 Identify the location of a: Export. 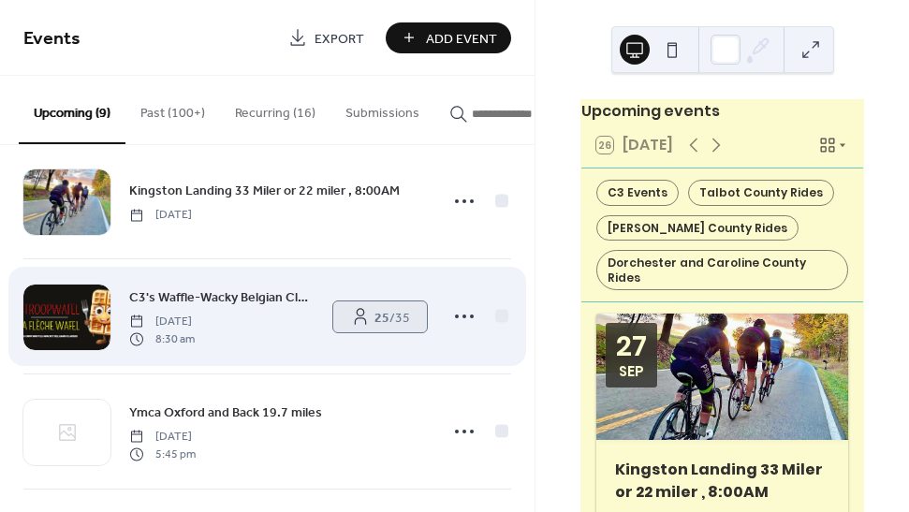
(326, 37).